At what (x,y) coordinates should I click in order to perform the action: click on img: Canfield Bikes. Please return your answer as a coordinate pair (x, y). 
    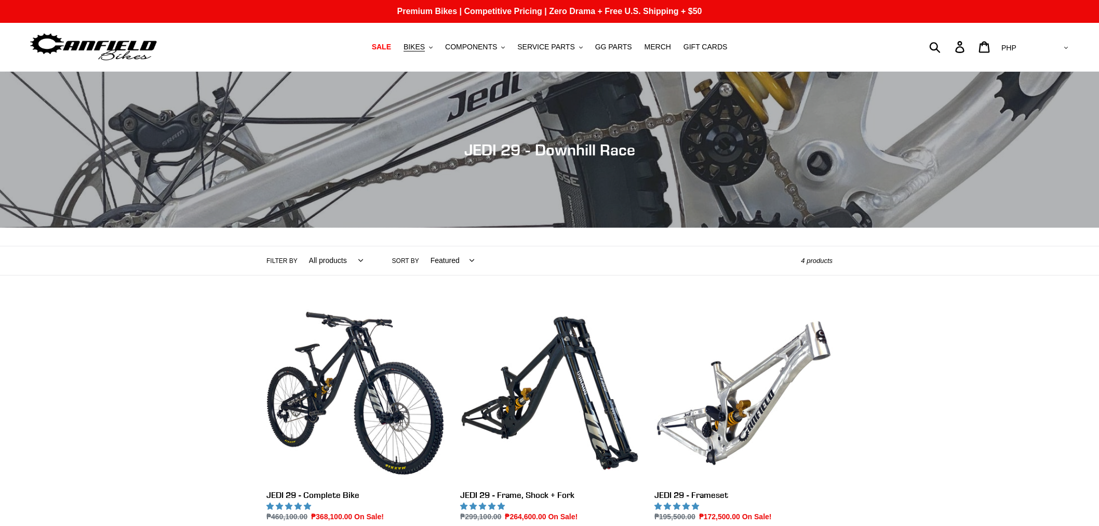
    Looking at the image, I should click on (93, 47).